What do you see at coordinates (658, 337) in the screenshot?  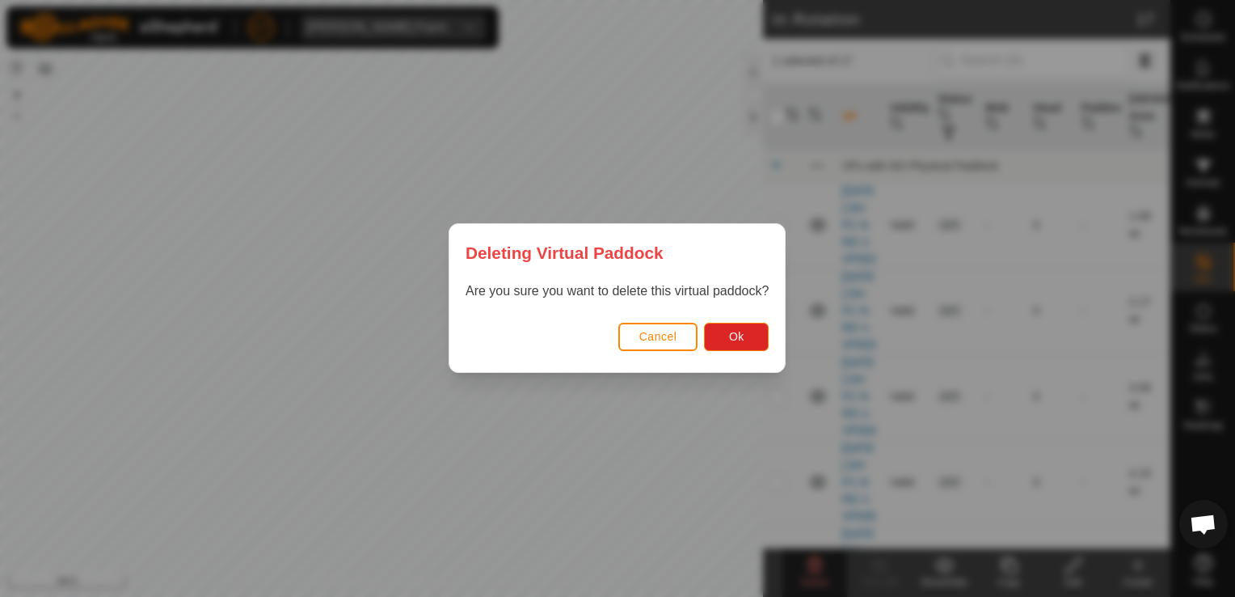 I see `span: Cancel` at bounding box center [658, 337].